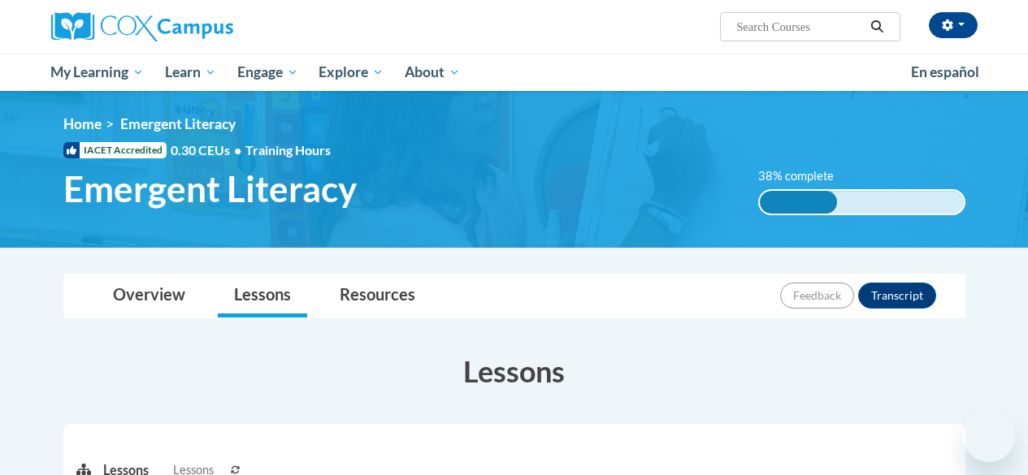 The height and width of the screenshot is (475, 1028). I want to click on span: About, so click(432, 72).